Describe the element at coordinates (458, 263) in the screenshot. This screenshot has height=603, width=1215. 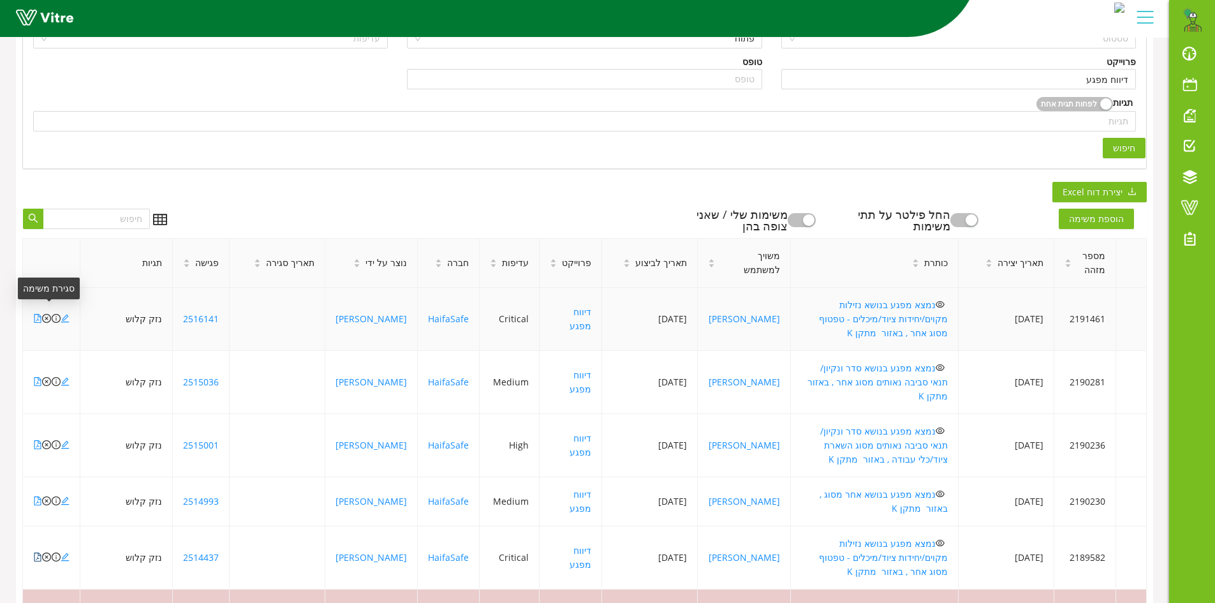
I see `span: חברה` at that location.